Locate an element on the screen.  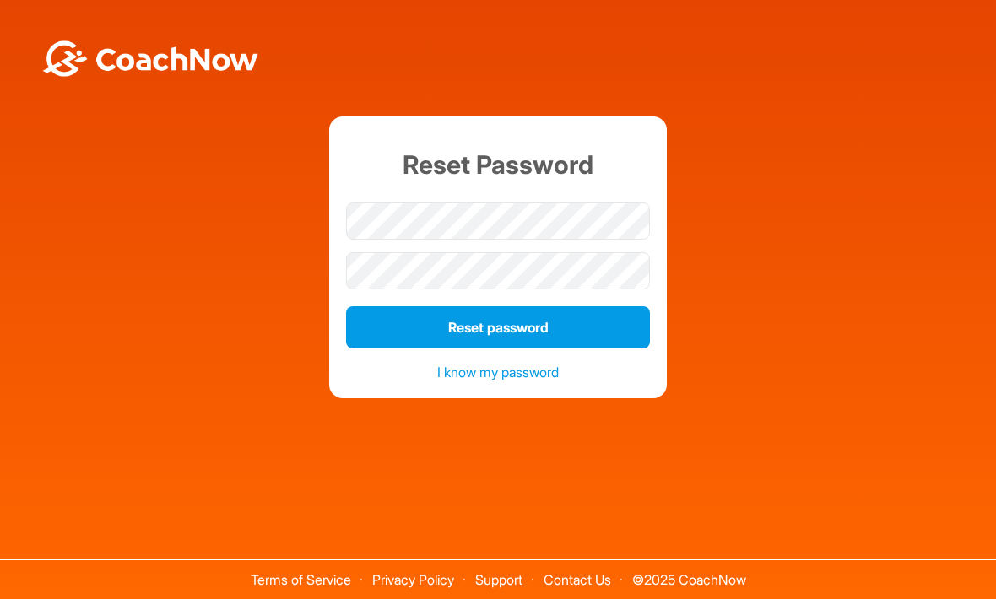
button: Reset password is located at coordinates (498, 327).